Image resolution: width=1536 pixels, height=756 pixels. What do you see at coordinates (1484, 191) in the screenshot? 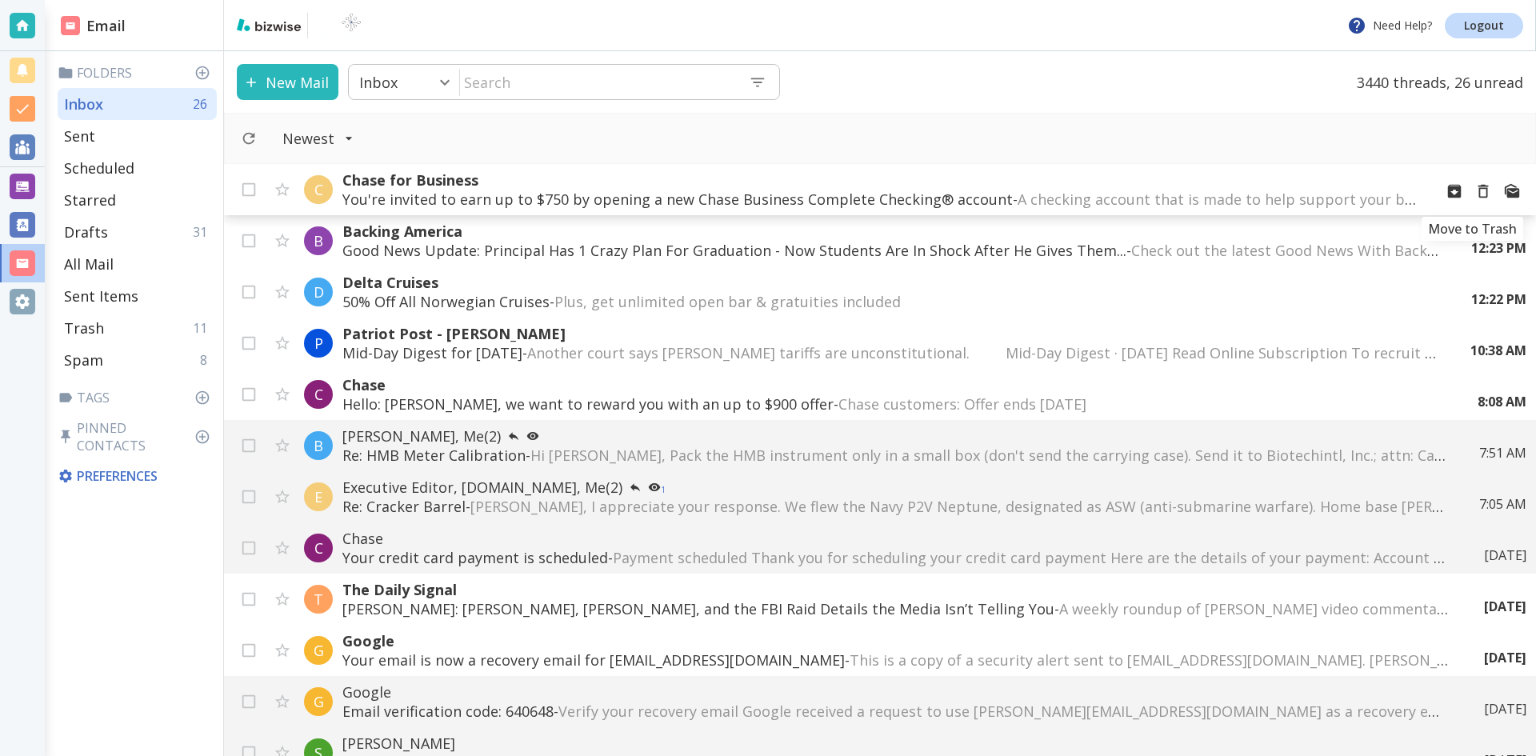
I see `button: Move to Trash` at bounding box center [1484, 191].